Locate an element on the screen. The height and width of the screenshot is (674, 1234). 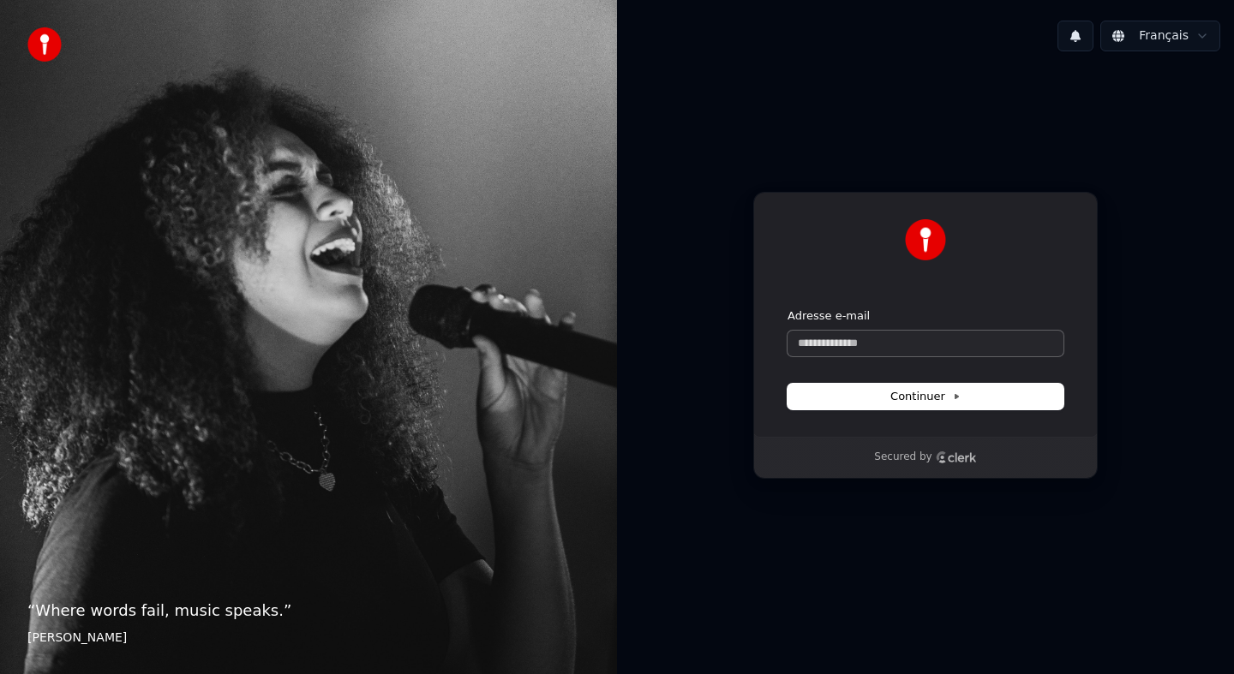
a: Clerk logo is located at coordinates (956, 458).